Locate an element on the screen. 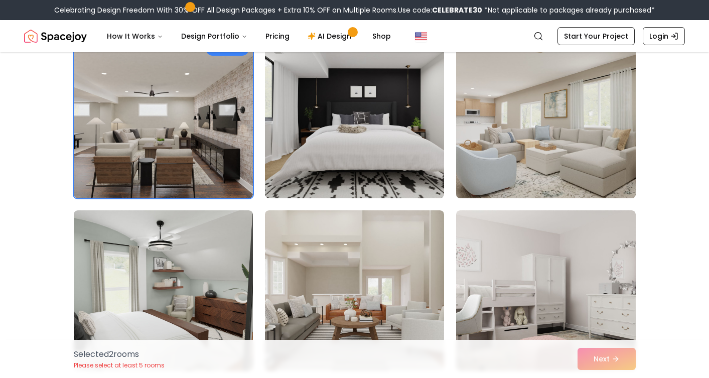 This screenshot has height=378, width=709. img: Room room-19 is located at coordinates (163, 290).